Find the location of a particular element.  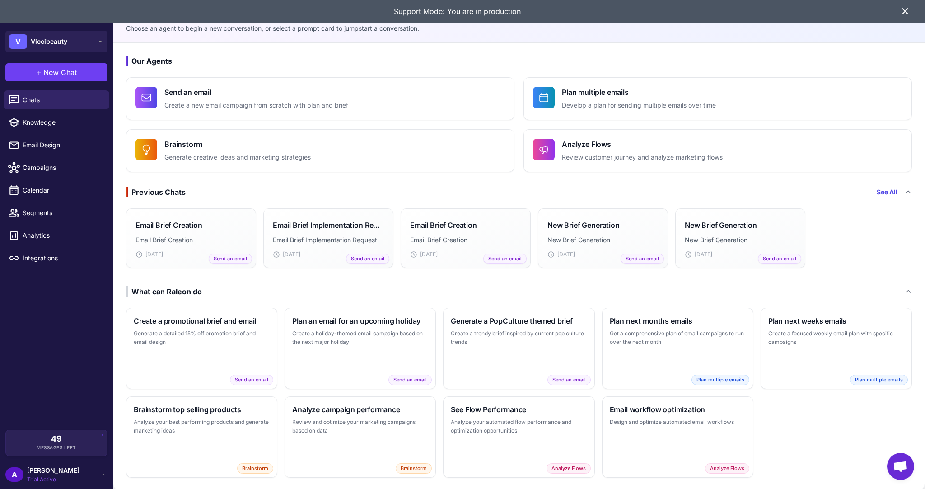

p: Generate a detailed 15% off promotion brief and email design is located at coordinates (201, 337).